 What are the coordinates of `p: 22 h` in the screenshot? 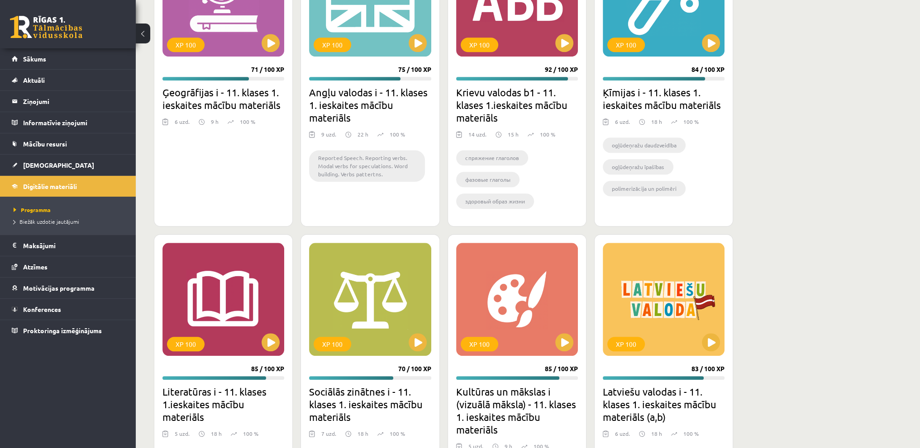 It's located at (363, 134).